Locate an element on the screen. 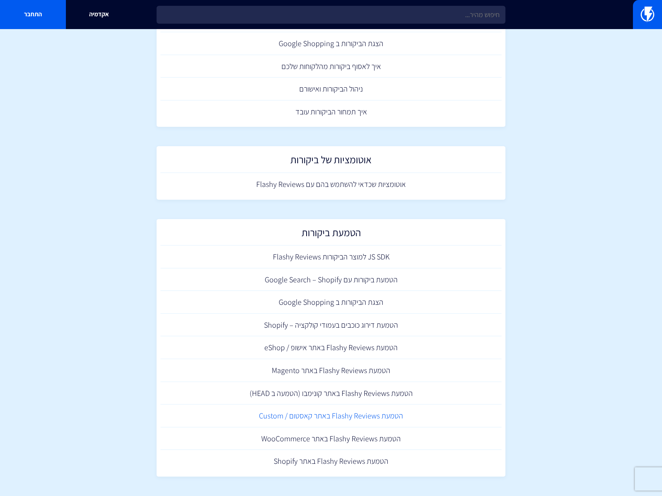 The height and width of the screenshot is (496, 662). h2: אוטומציות של ביקורות is located at coordinates (331, 161).